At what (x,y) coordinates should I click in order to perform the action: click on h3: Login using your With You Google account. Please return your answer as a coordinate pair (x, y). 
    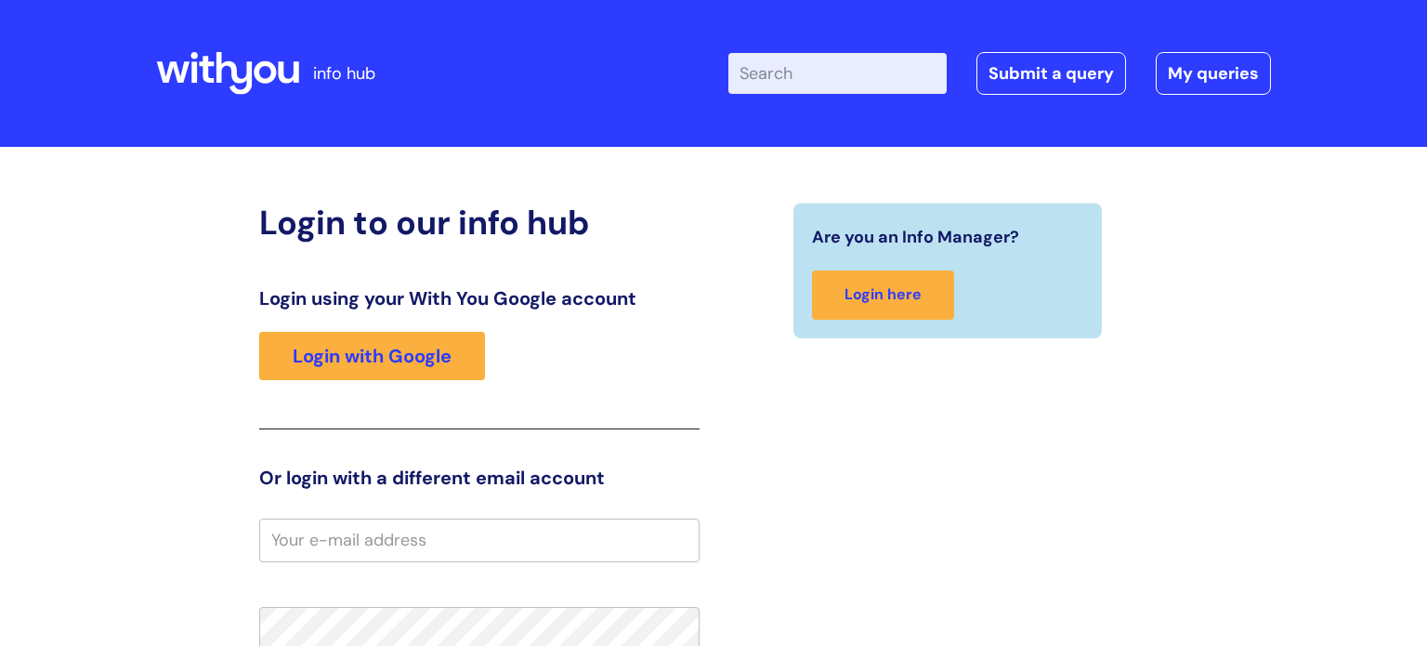
    Looking at the image, I should click on (479, 298).